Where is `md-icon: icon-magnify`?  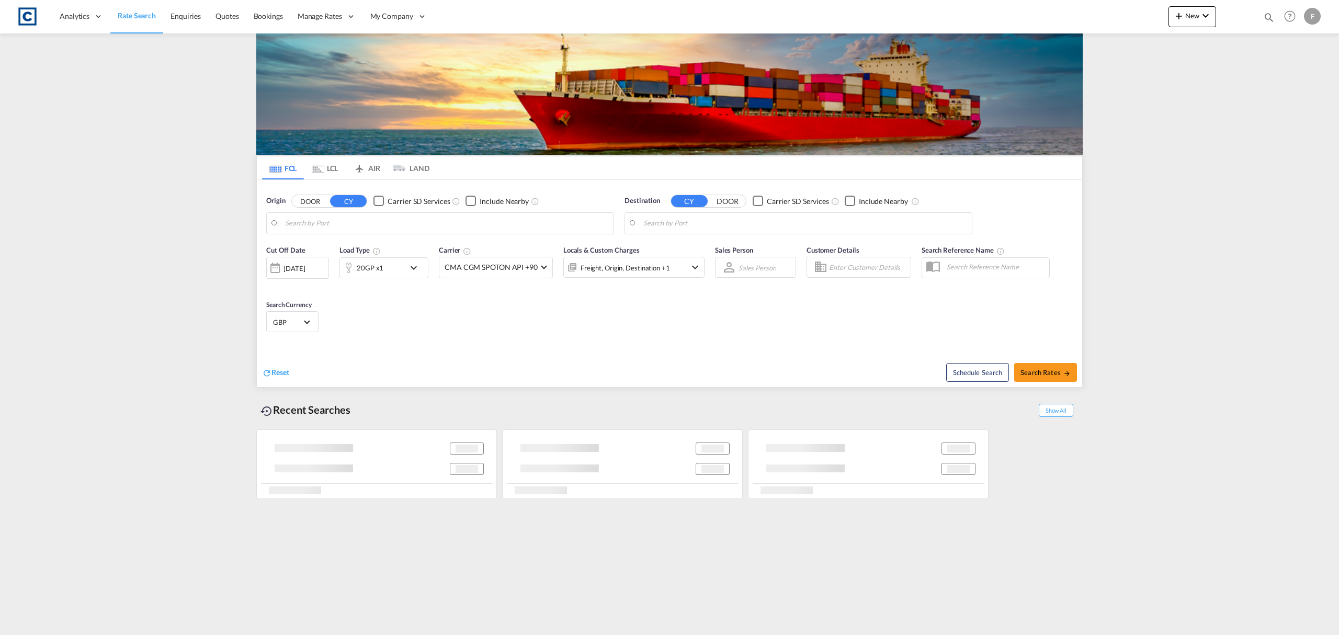 md-icon: icon-magnify is located at coordinates (1269, 17).